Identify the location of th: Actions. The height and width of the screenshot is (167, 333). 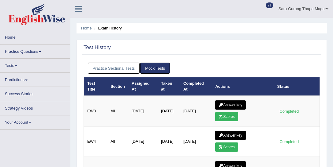
(243, 86).